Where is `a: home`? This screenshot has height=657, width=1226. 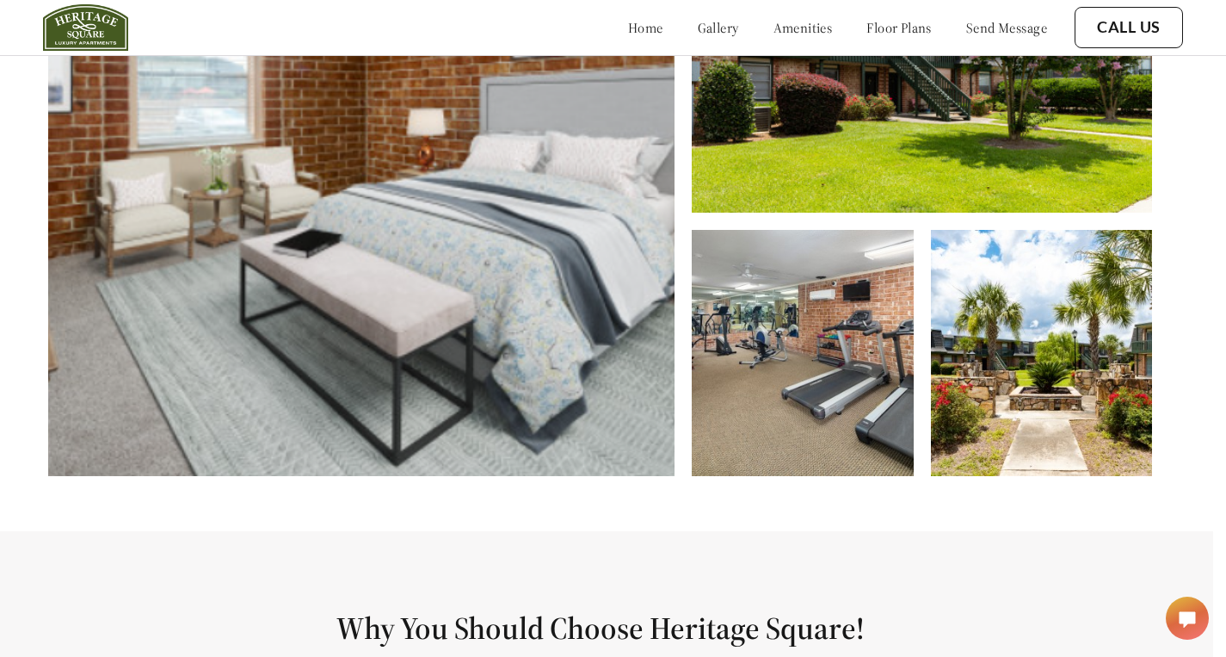
a: home is located at coordinates (645, 28).